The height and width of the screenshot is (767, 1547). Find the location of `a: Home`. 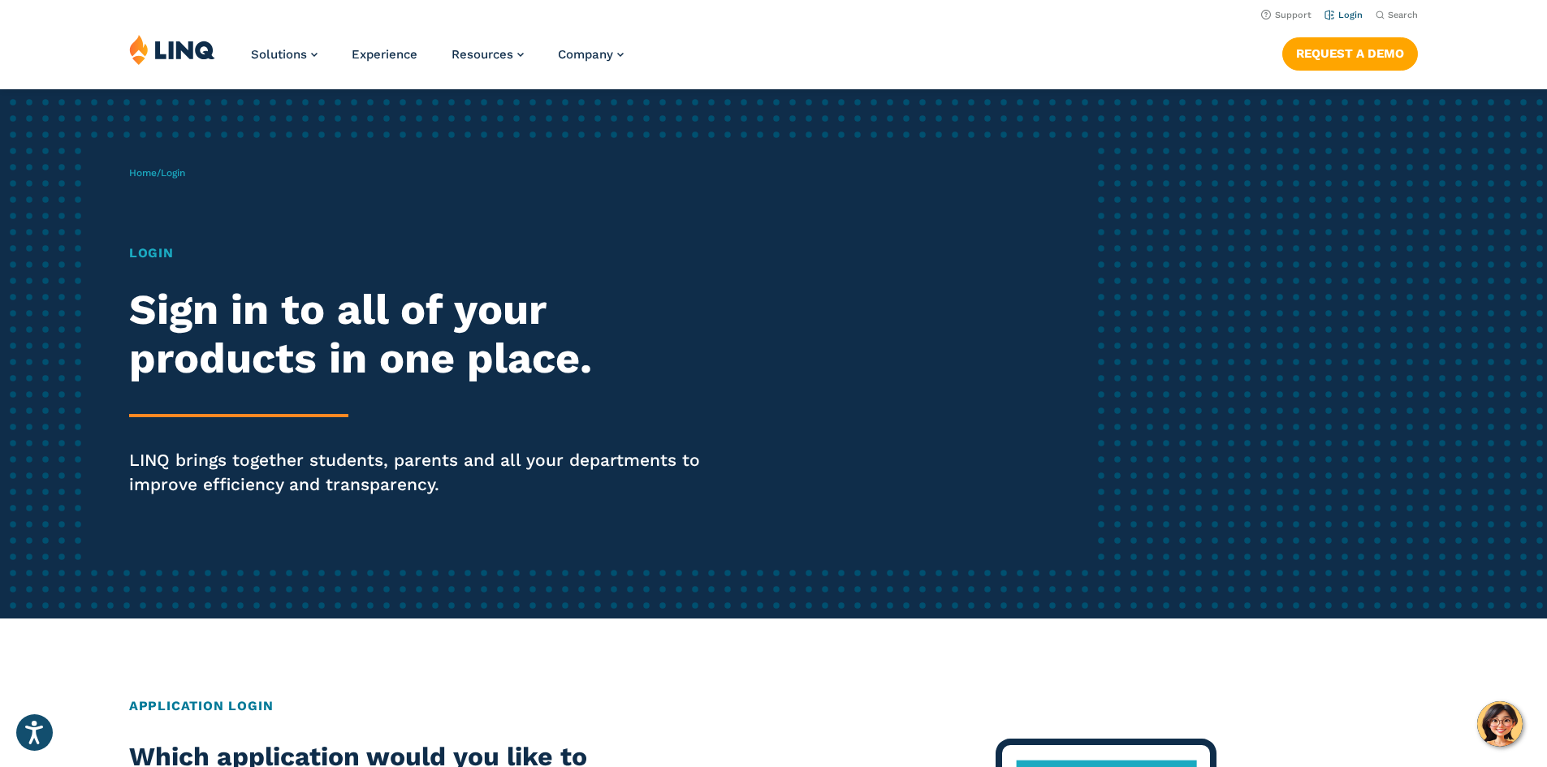

a: Home is located at coordinates (143, 173).